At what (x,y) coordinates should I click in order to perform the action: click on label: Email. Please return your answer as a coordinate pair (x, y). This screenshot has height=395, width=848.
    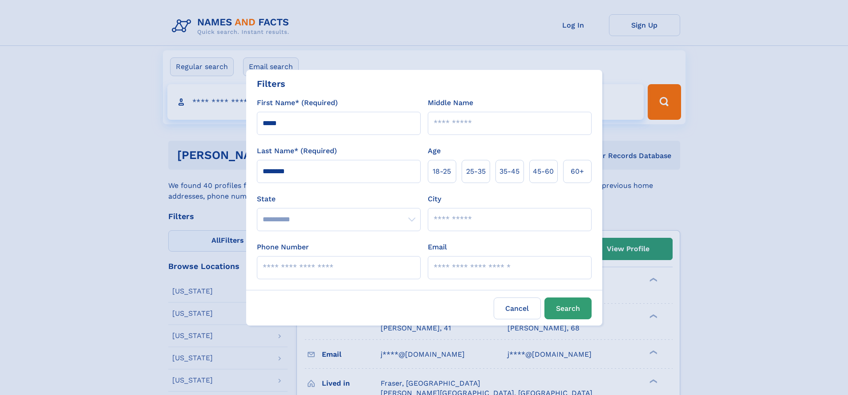
    Looking at the image, I should click on (437, 247).